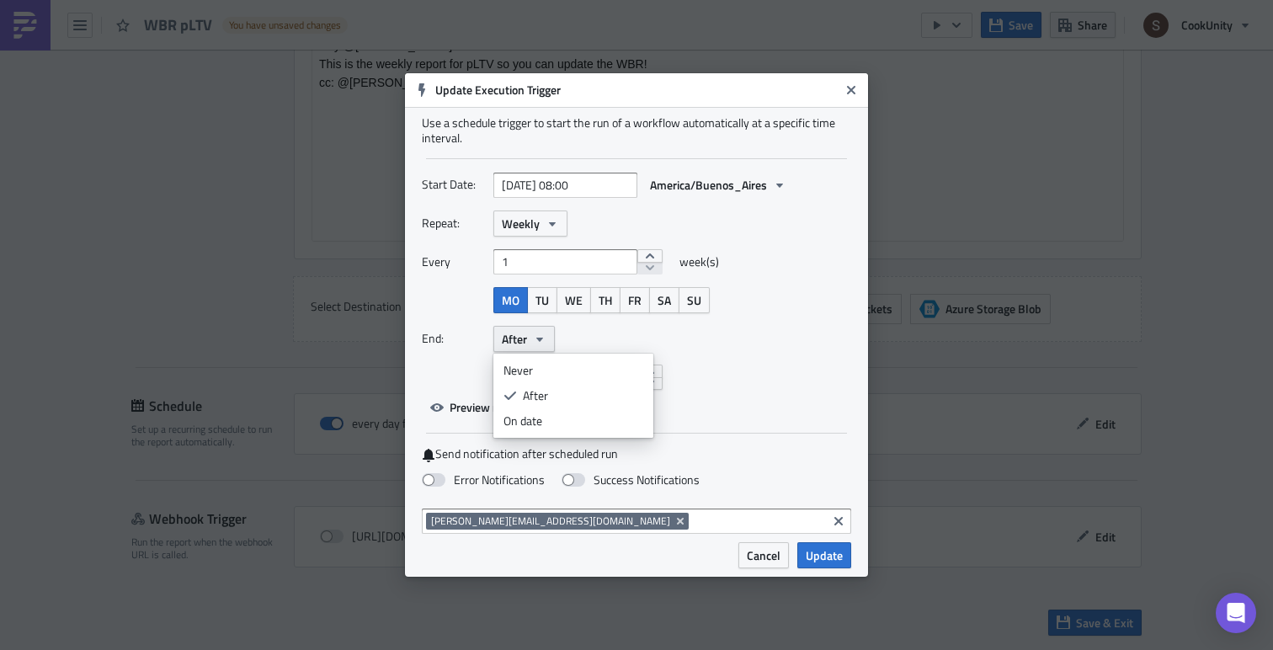 The width and height of the screenshot is (1273, 650). I want to click on div: Use a schedule trigger to start the run of a workflow automatically at a specific time interval., so click(637, 131).